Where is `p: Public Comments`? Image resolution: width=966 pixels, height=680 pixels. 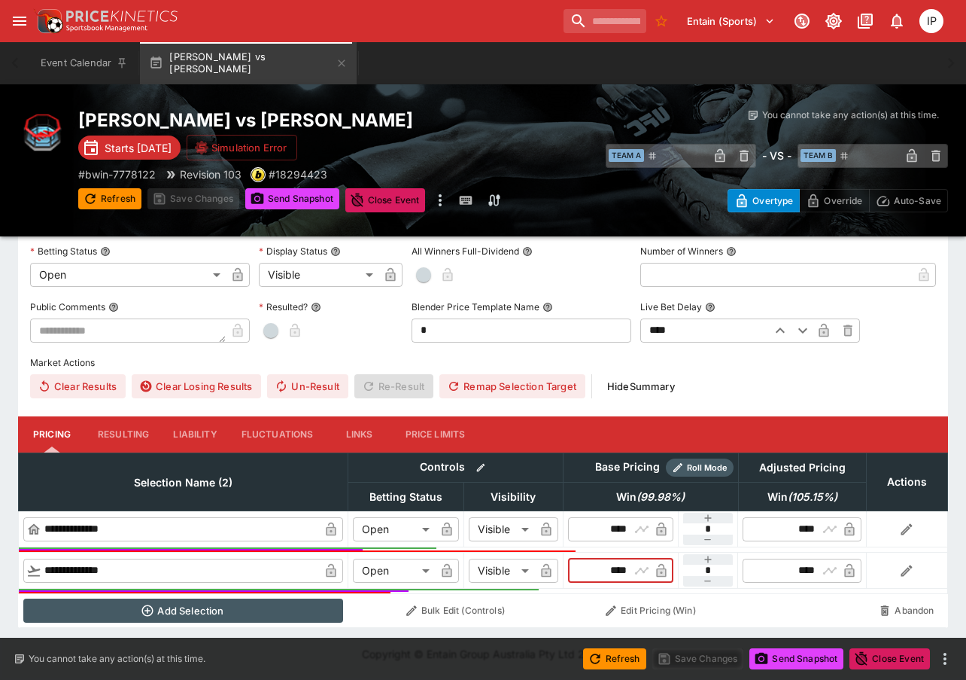 p: Public Comments is located at coordinates (68, 306).